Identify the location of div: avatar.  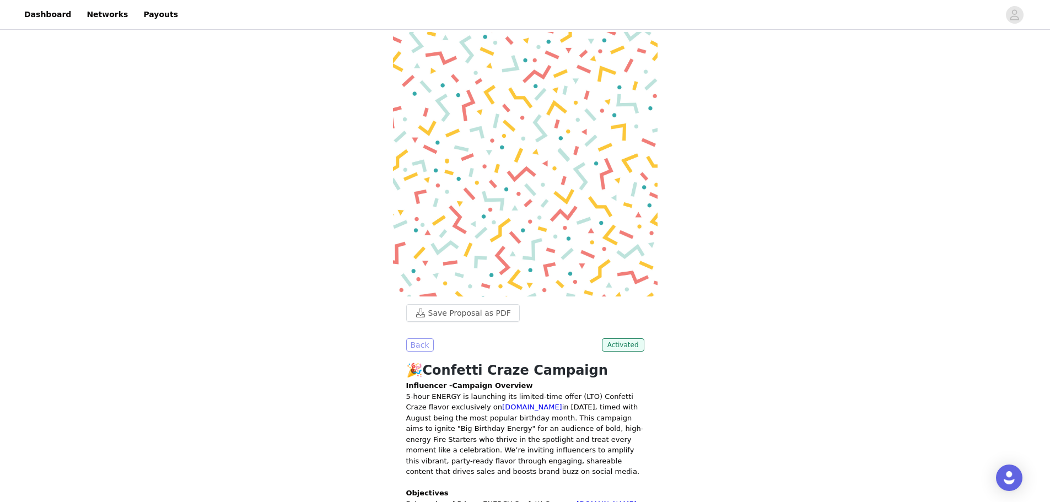
(1015, 15).